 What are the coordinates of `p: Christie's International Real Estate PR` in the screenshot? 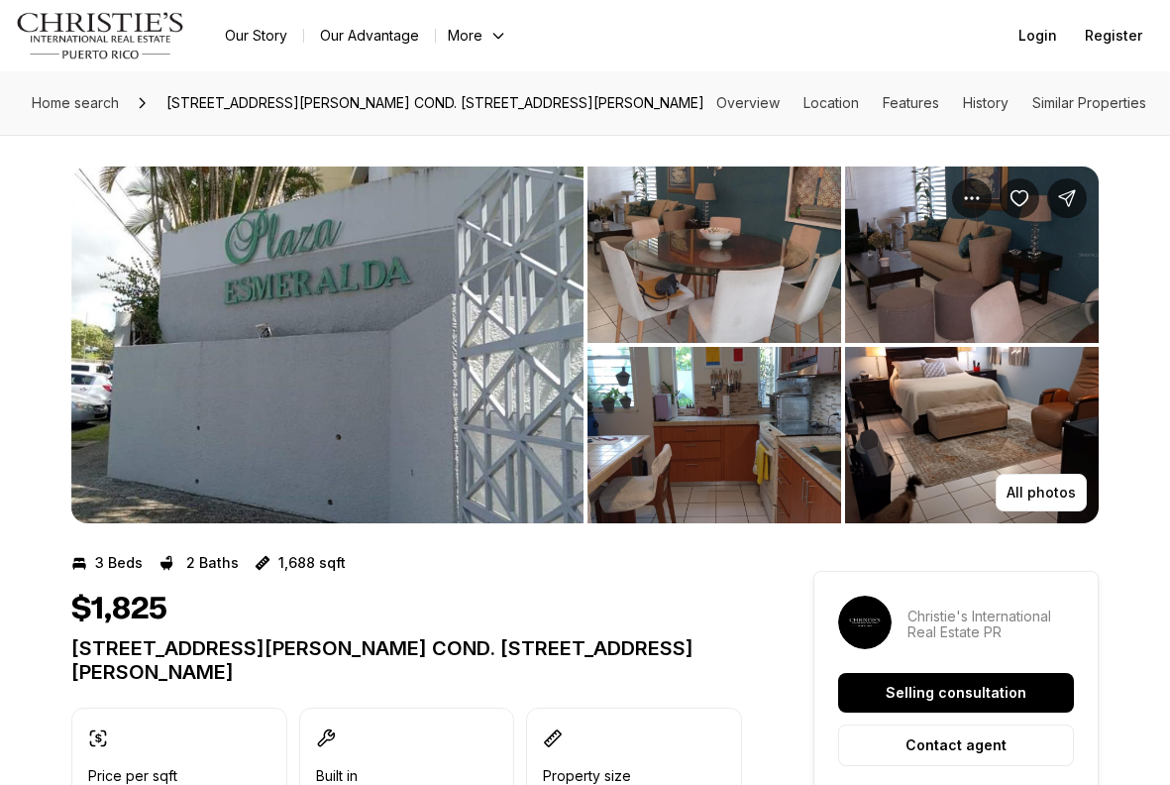 It's located at (991, 624).